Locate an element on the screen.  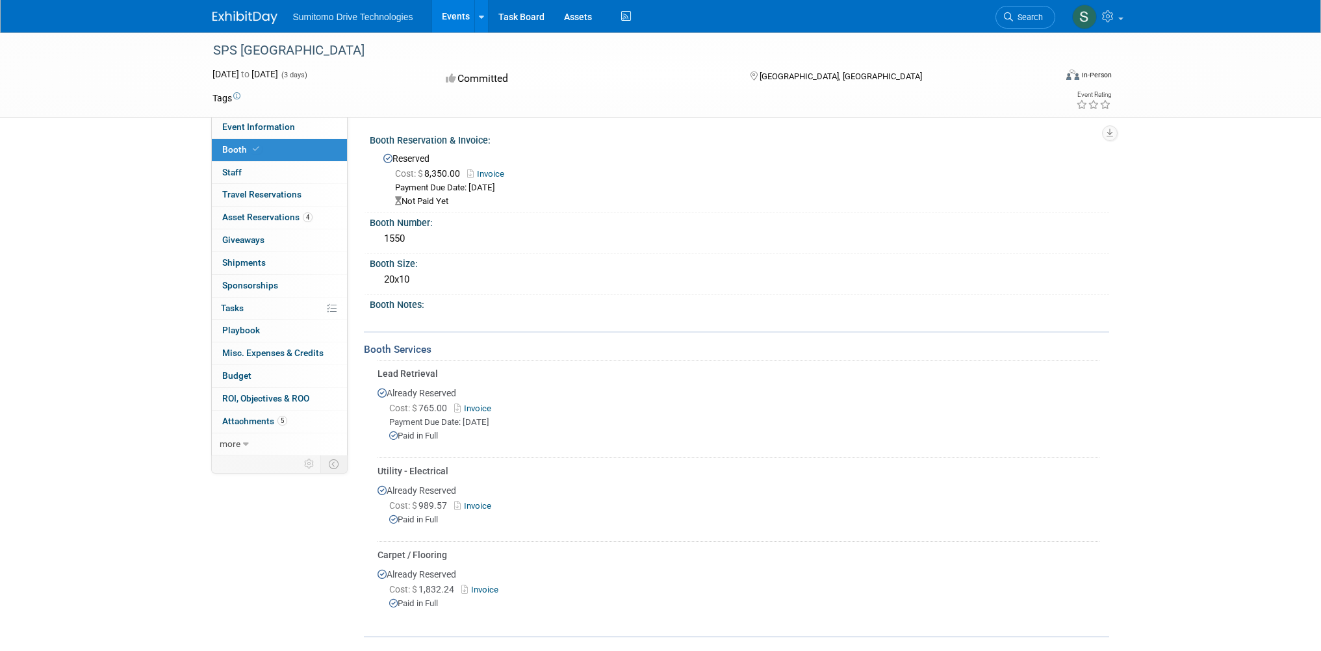
span: Asset Reservations is located at coordinates (267, 217).